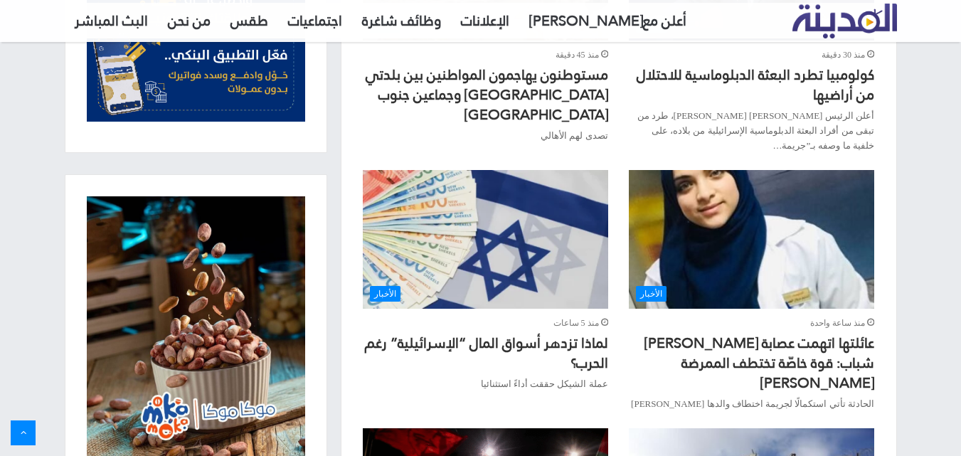 The image size is (961, 456). Describe the element at coordinates (485, 239) in the screenshot. I see `img: صورة لماذا تزدهر أسواق المال “الإسرائيلية” رغم الحرب؟` at that location.